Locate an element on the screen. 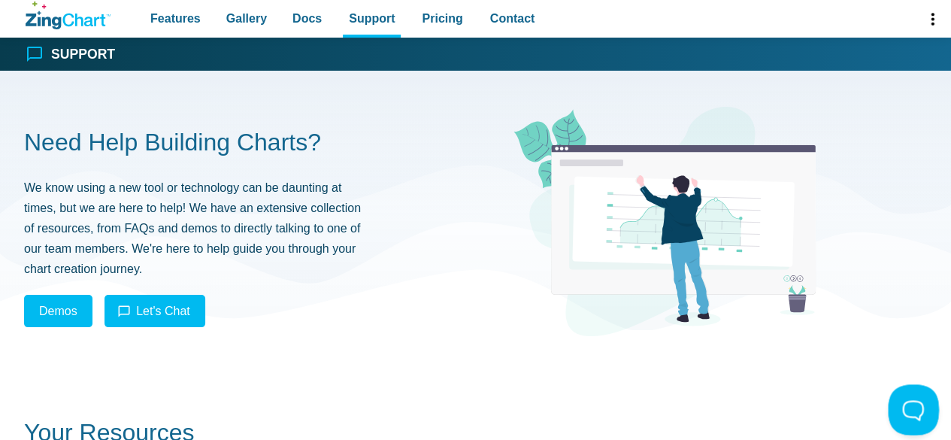  span: Let's Chat is located at coordinates (163, 311).